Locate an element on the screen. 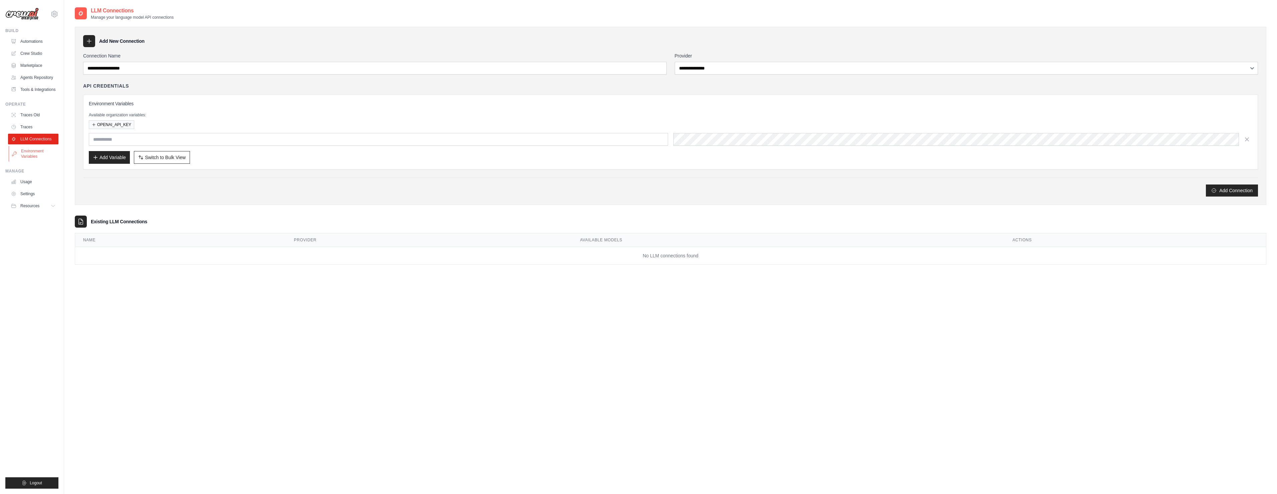 The image size is (1277, 494). button: Add Variable is located at coordinates (109, 157).